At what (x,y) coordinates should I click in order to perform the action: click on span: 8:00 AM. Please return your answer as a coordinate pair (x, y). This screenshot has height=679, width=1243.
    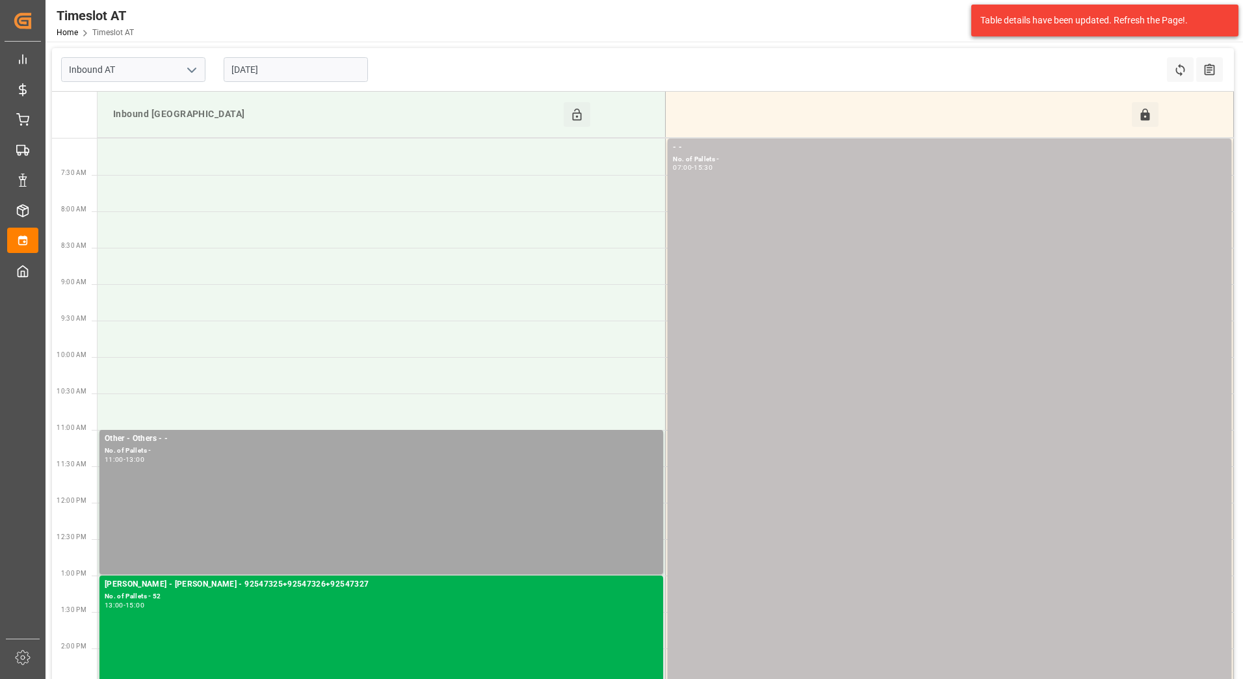
    Looking at the image, I should click on (73, 209).